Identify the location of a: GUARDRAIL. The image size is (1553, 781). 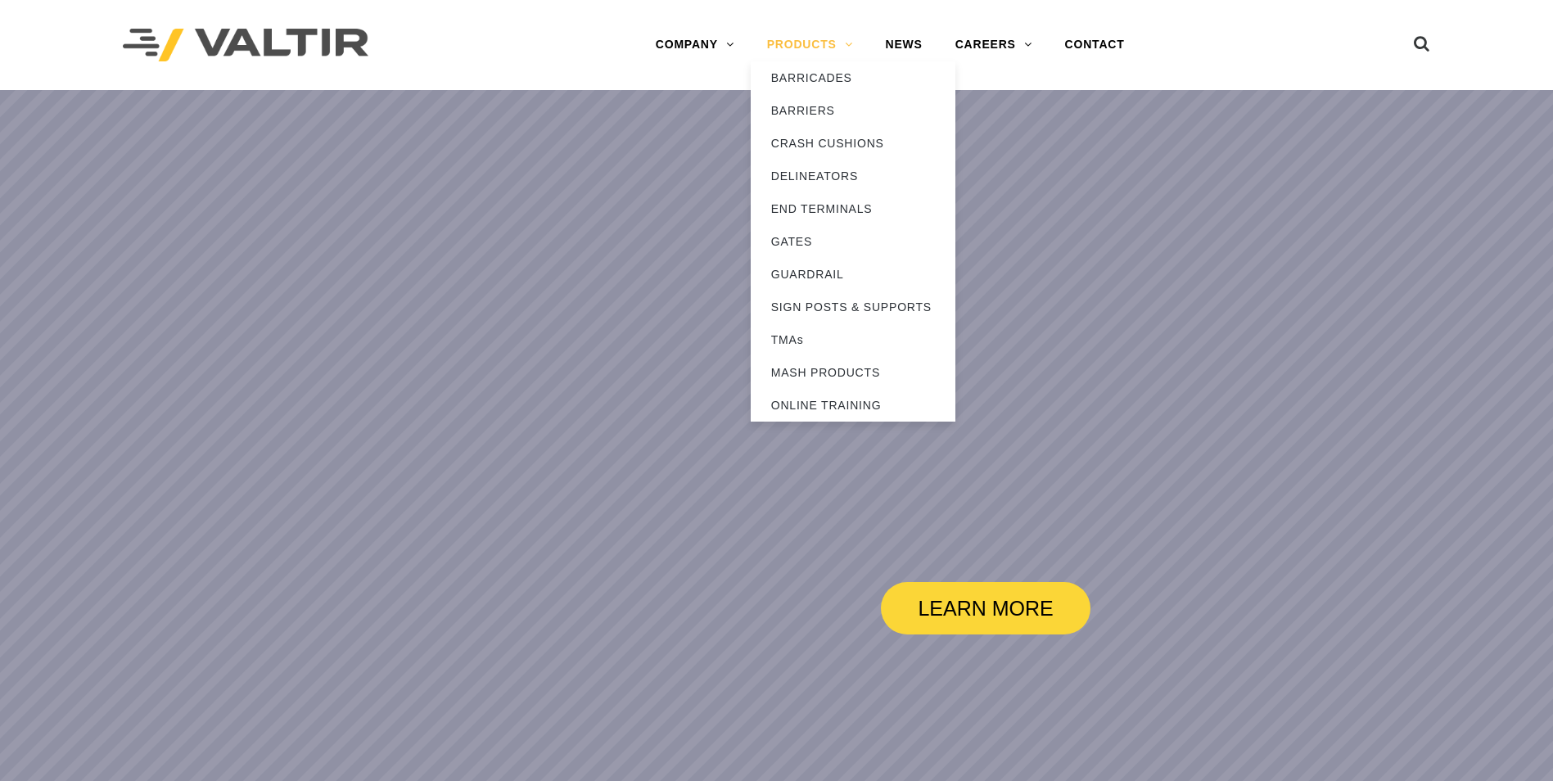
(853, 274).